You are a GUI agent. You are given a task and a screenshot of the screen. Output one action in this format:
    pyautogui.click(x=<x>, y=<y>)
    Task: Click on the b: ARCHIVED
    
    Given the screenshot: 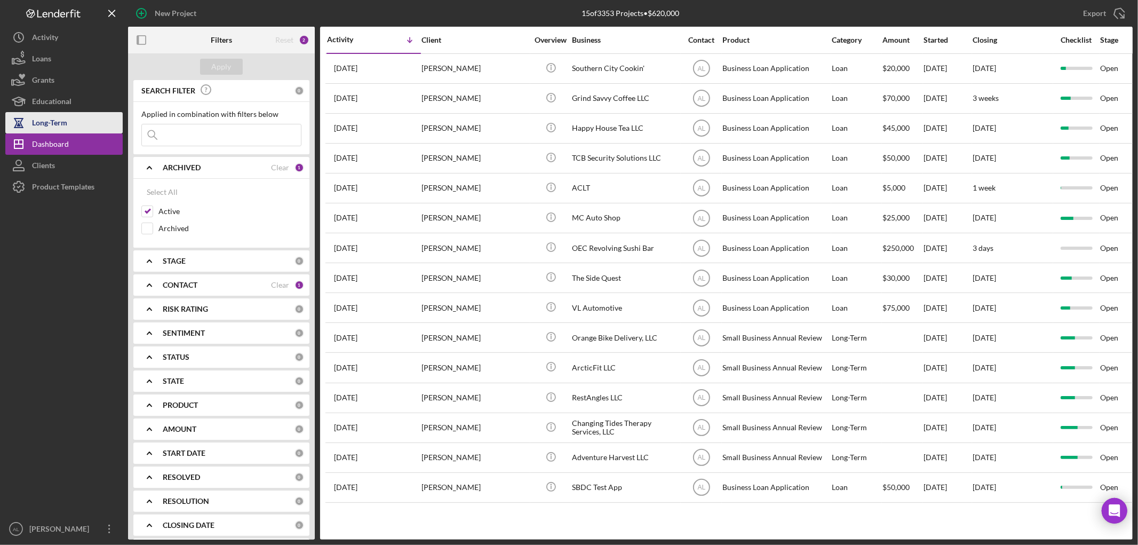 What is the action you would take?
    pyautogui.click(x=181, y=168)
    